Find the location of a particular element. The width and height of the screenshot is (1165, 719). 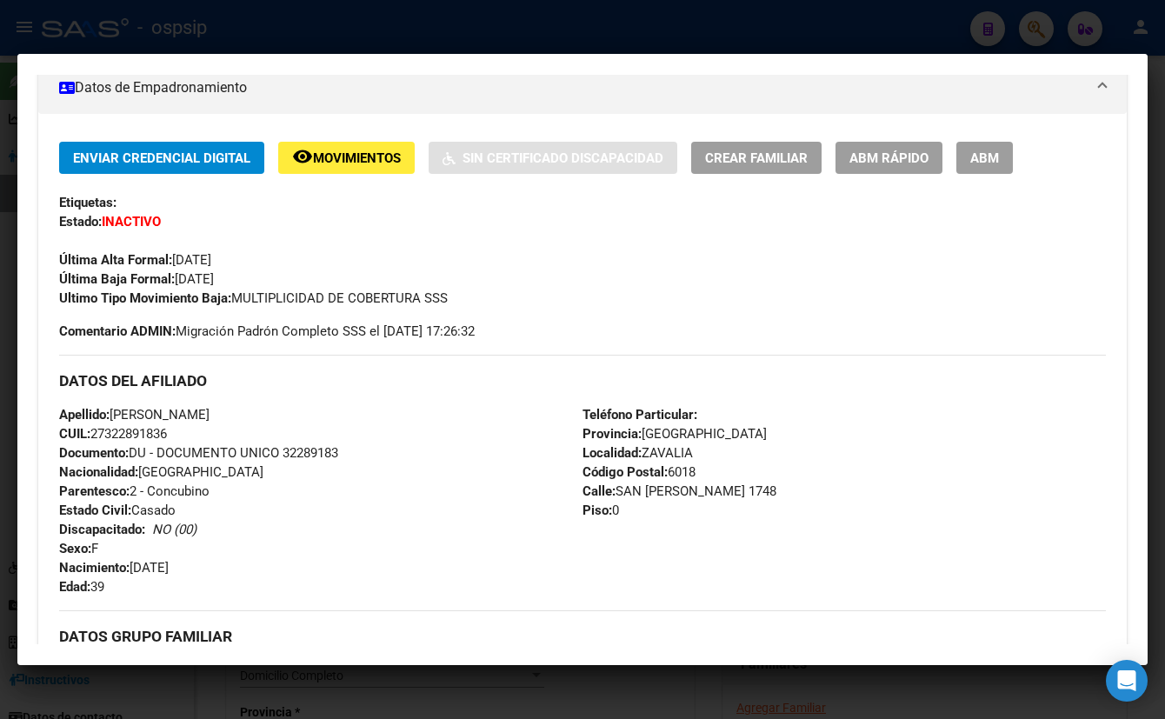

span: Casado is located at coordinates (117, 510).